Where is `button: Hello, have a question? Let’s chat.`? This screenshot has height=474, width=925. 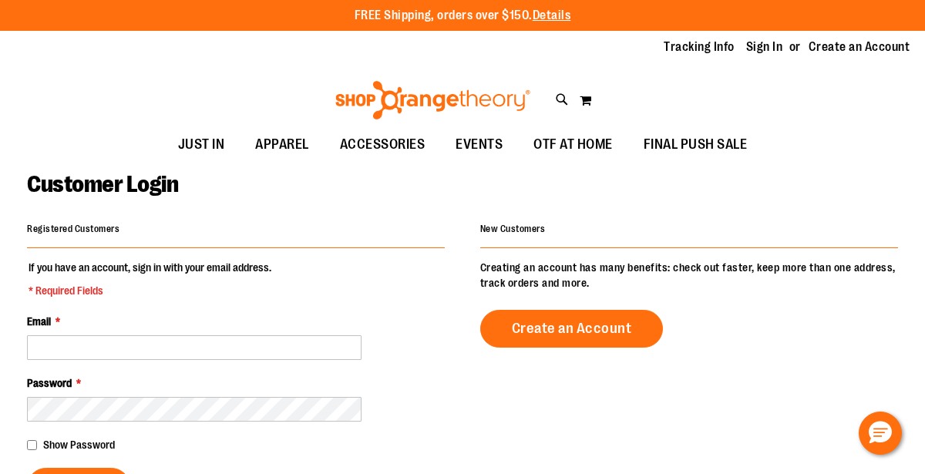
button: Hello, have a question? Let’s chat. is located at coordinates (881, 433).